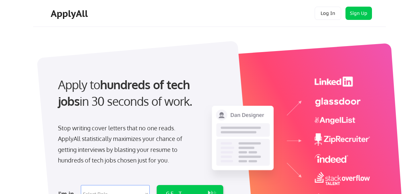  What do you see at coordinates (359, 13) in the screenshot?
I see `button: Sign Up` at bounding box center [359, 13].